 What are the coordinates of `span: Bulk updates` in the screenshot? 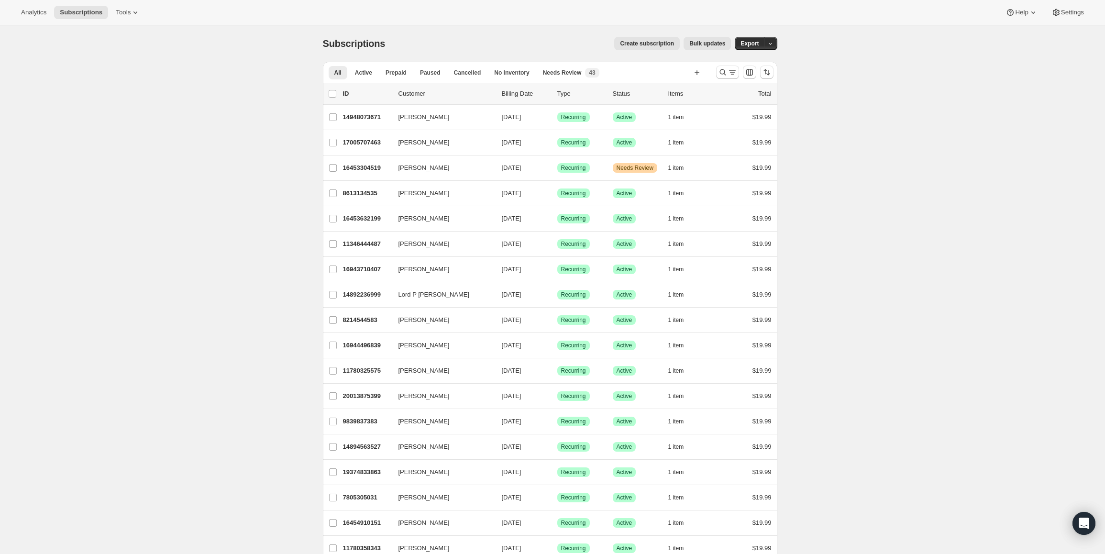 It's located at (707, 44).